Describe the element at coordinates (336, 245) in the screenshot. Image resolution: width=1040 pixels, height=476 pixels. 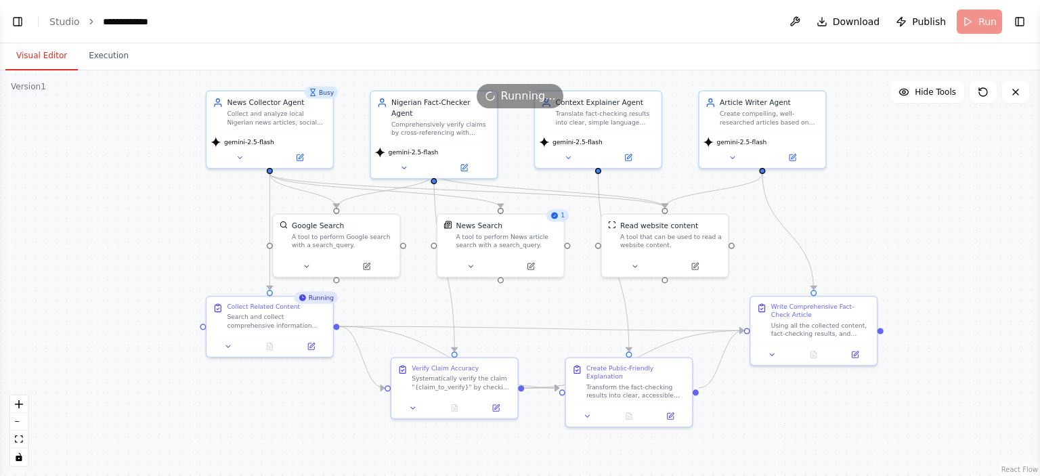
I see `div: SerplyWebSearchToolGoogle SearchA tool to perform Google search with a search_query.` at that location.